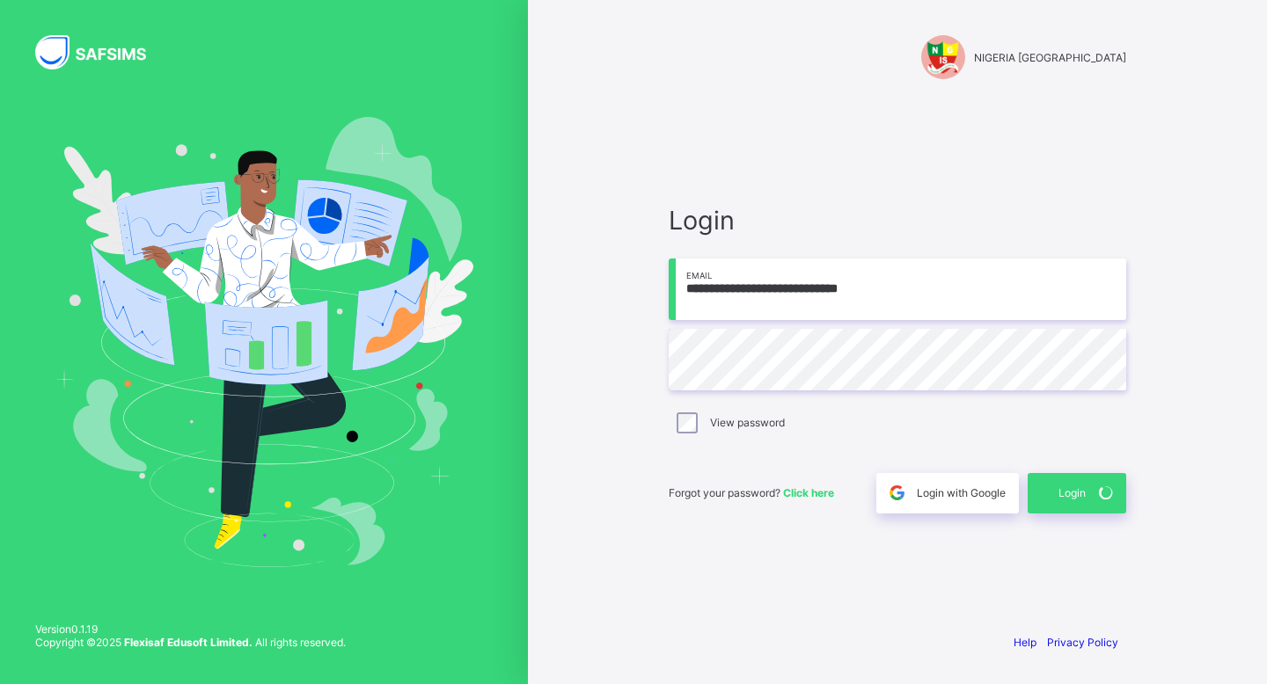 This screenshot has height=684, width=1267. What do you see at coordinates (101, 52) in the screenshot?
I see `img: SAFSIMS Logo` at bounding box center [101, 52].